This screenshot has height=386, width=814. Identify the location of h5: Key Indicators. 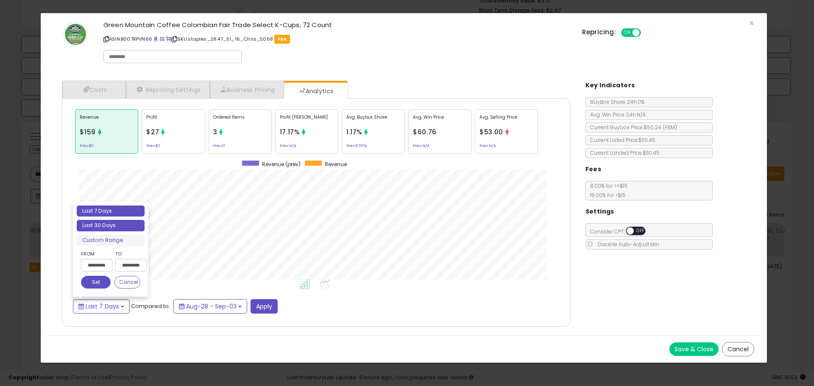
(610, 85).